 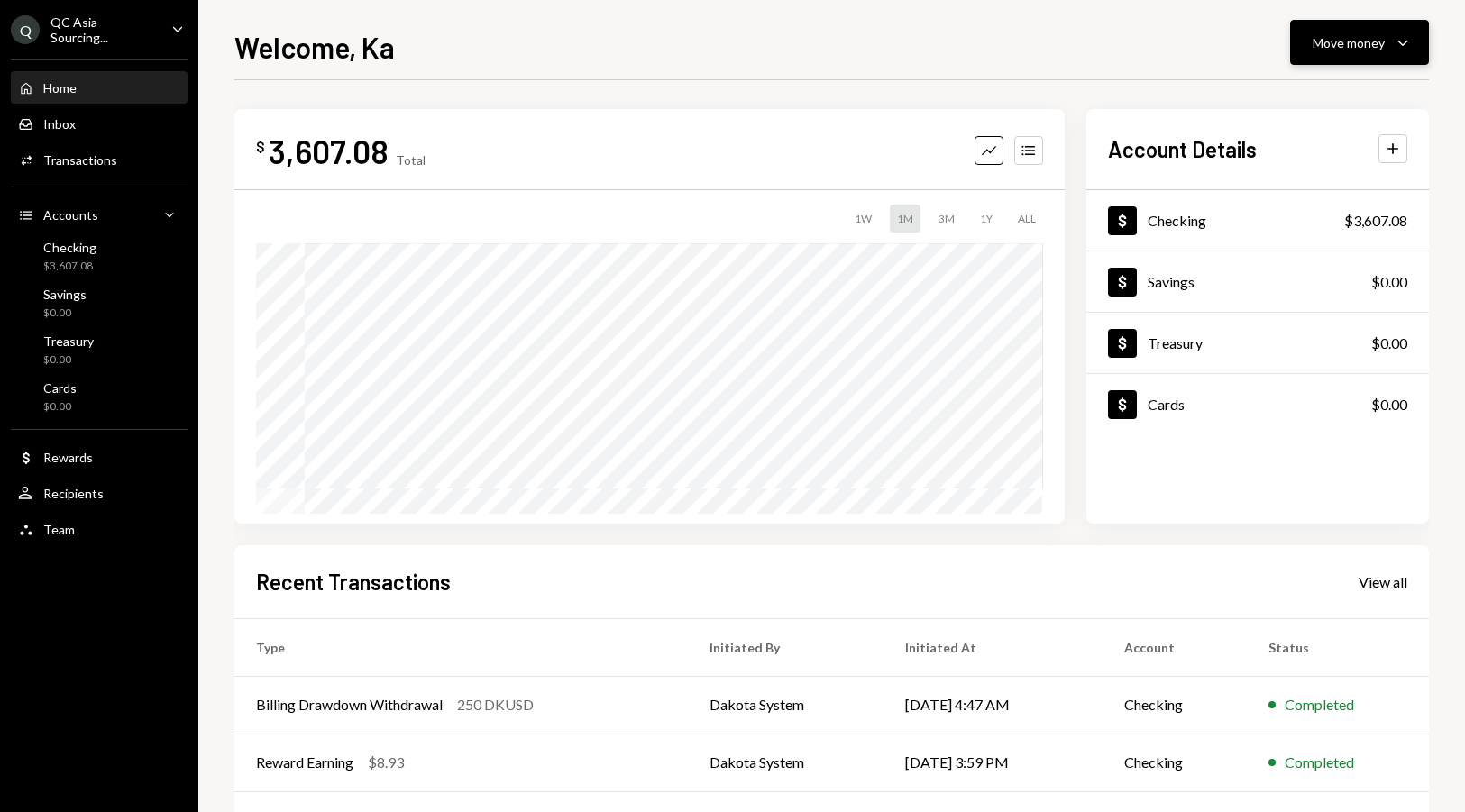 What do you see at coordinates (73, 493) in the screenshot?
I see `div: Recipients` at bounding box center [73, 493].